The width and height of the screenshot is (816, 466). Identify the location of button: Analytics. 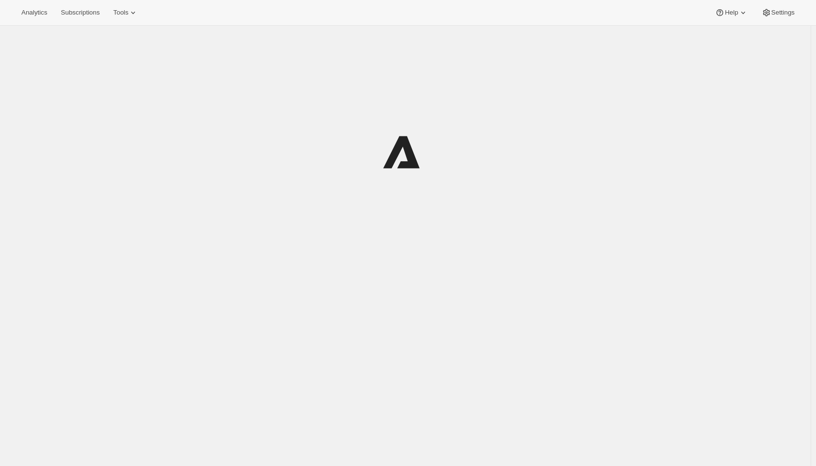
(34, 13).